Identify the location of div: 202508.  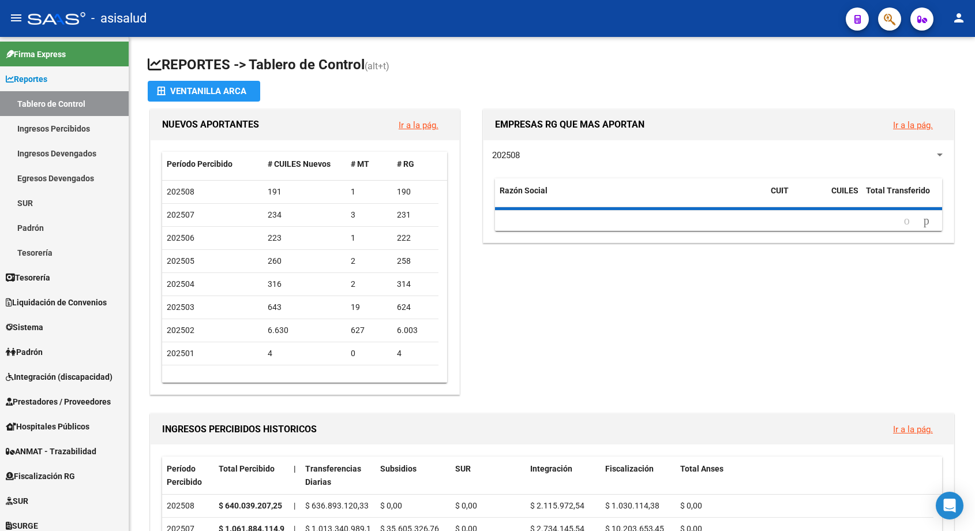
(188, 505).